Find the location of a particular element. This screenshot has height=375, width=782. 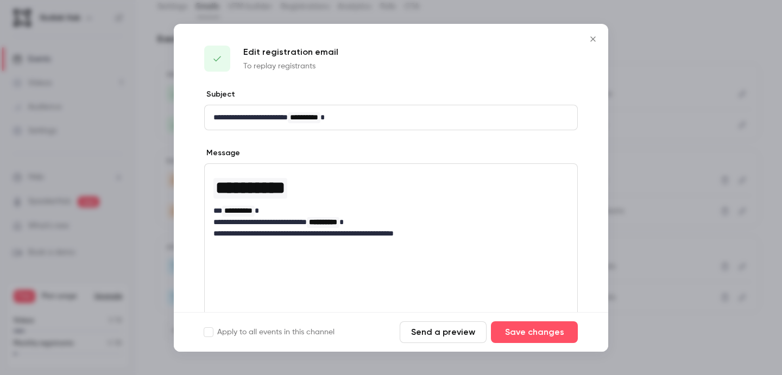

label: Subject is located at coordinates (219, 95).